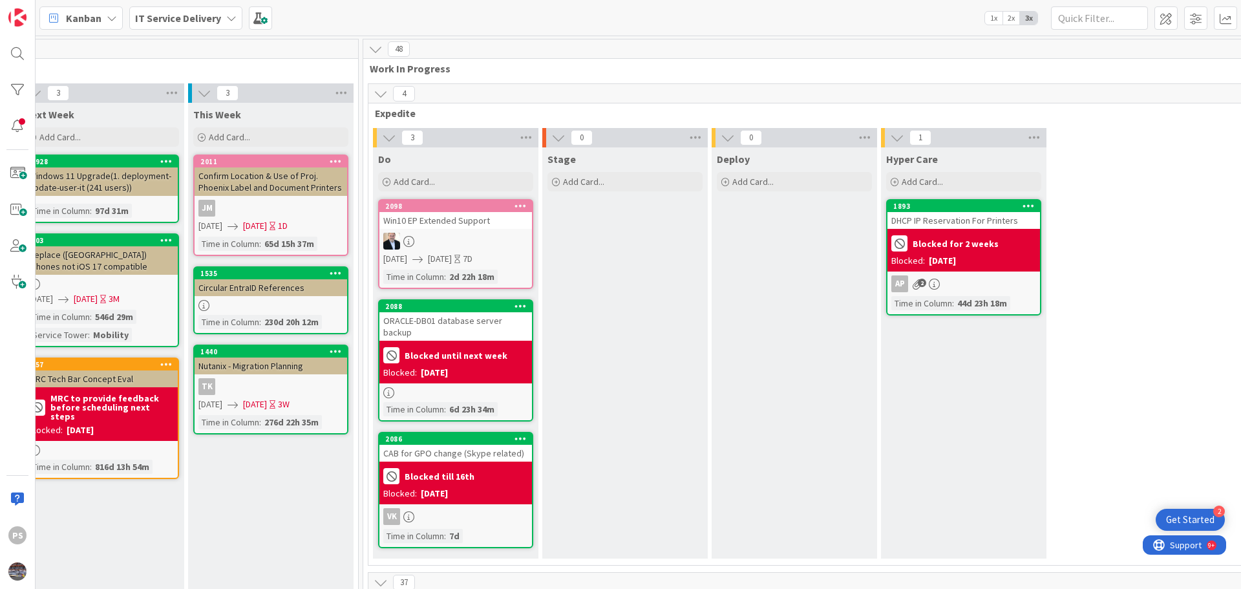 The width and height of the screenshot is (1241, 589). I want to click on span: Support, so click(43, 10).